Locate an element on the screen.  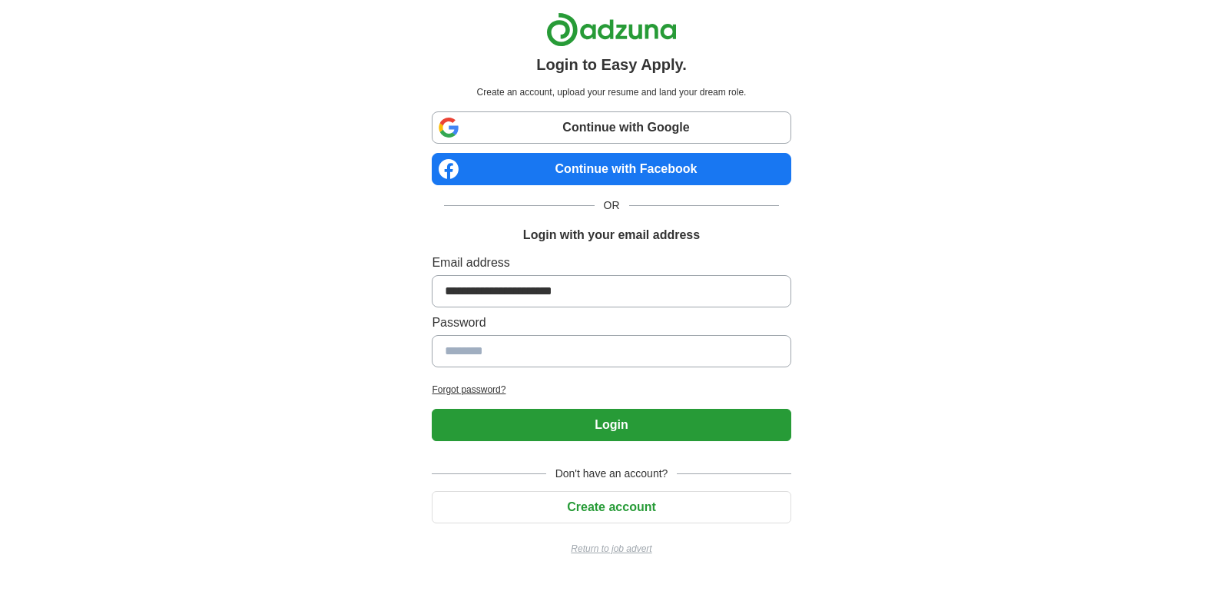
button: Create account is located at coordinates (611, 507).